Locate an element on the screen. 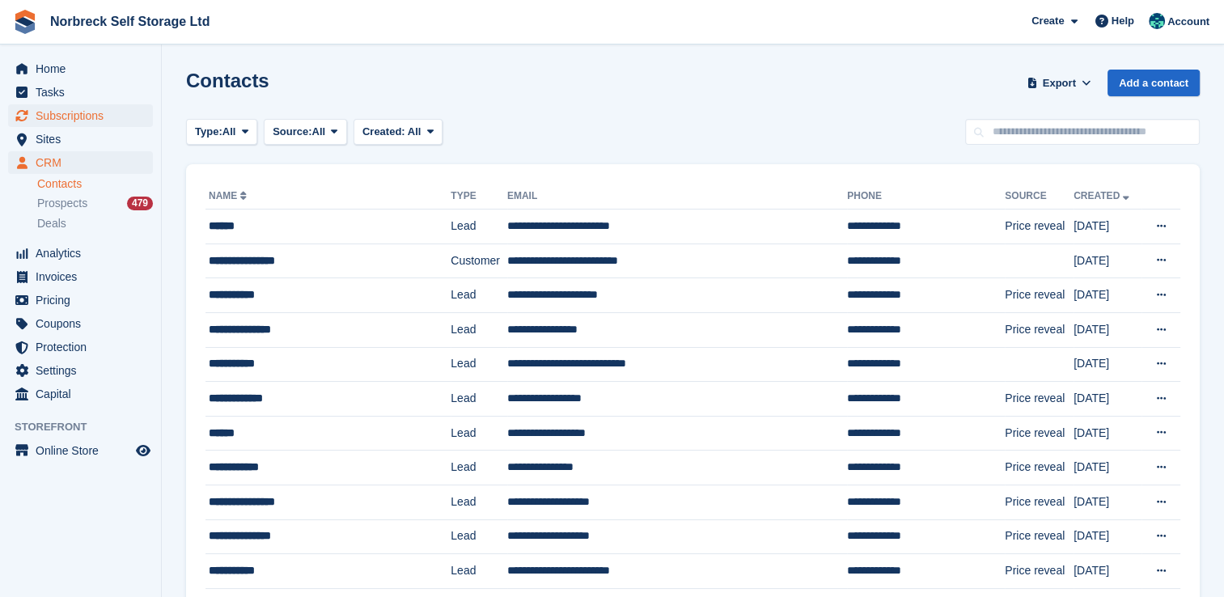  span: Home is located at coordinates (84, 69).